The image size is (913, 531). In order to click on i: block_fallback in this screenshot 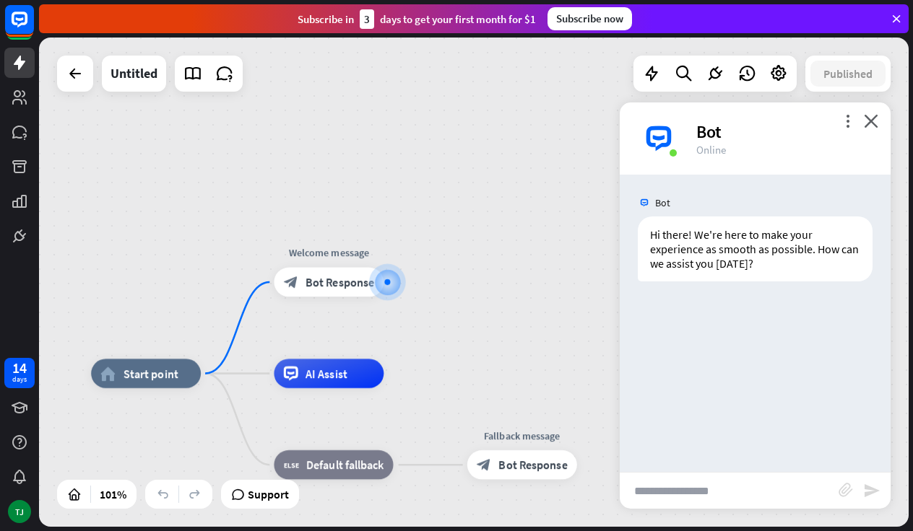, I will do `click(291, 465)`.